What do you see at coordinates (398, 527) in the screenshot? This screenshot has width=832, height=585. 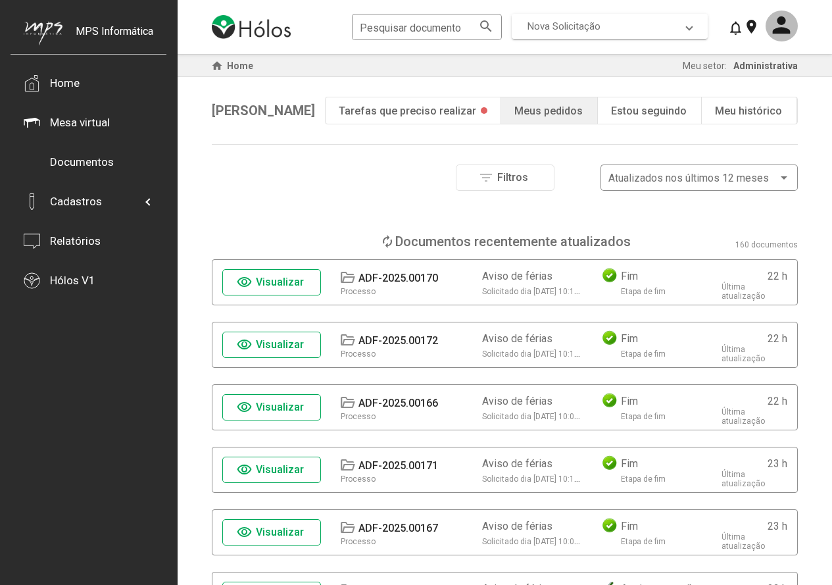 I see `div: ADF-2025.00167` at bounding box center [398, 527].